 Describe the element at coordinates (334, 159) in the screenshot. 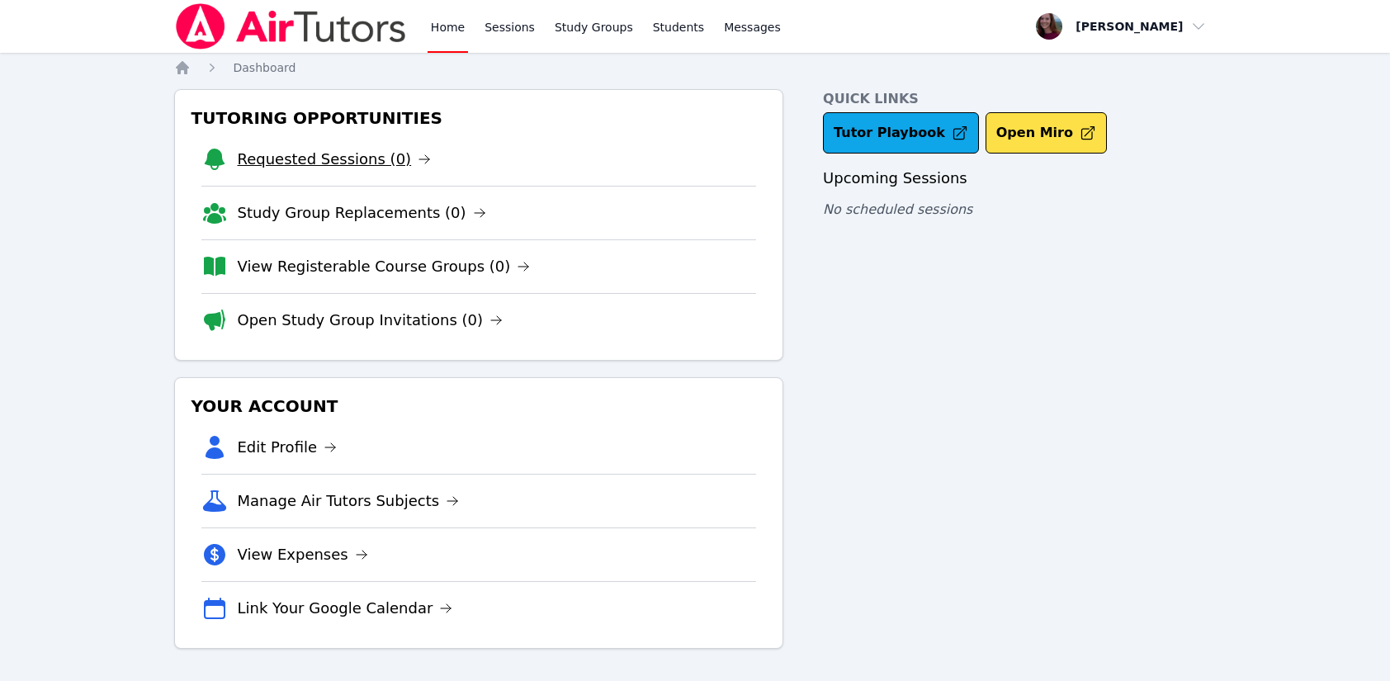

I see `a: Requested Sessions (0)` at that location.